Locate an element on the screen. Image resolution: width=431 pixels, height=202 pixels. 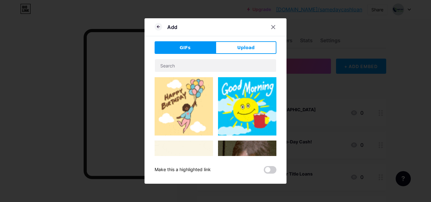
input: Search is located at coordinates (215, 66).